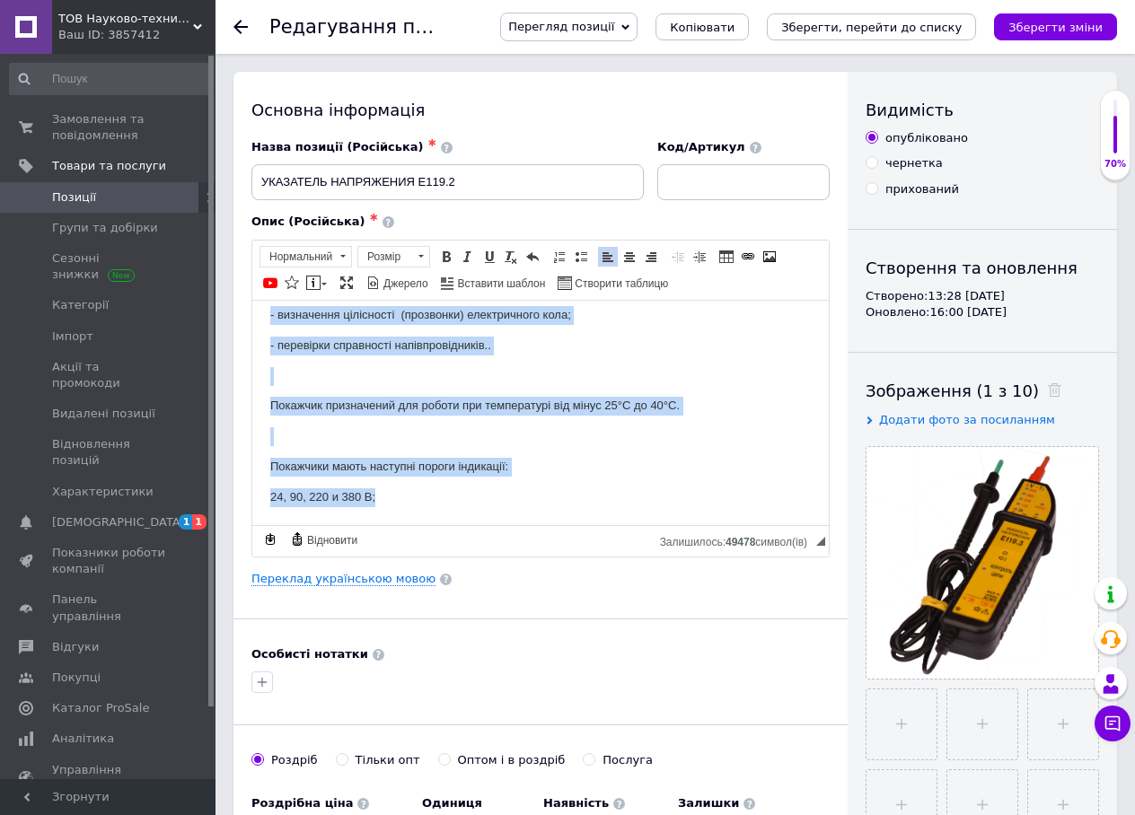 This screenshot has height=815, width=1135. Describe the element at coordinates (452, 803) in the screenshot. I see `b: Одиниця` at that location.